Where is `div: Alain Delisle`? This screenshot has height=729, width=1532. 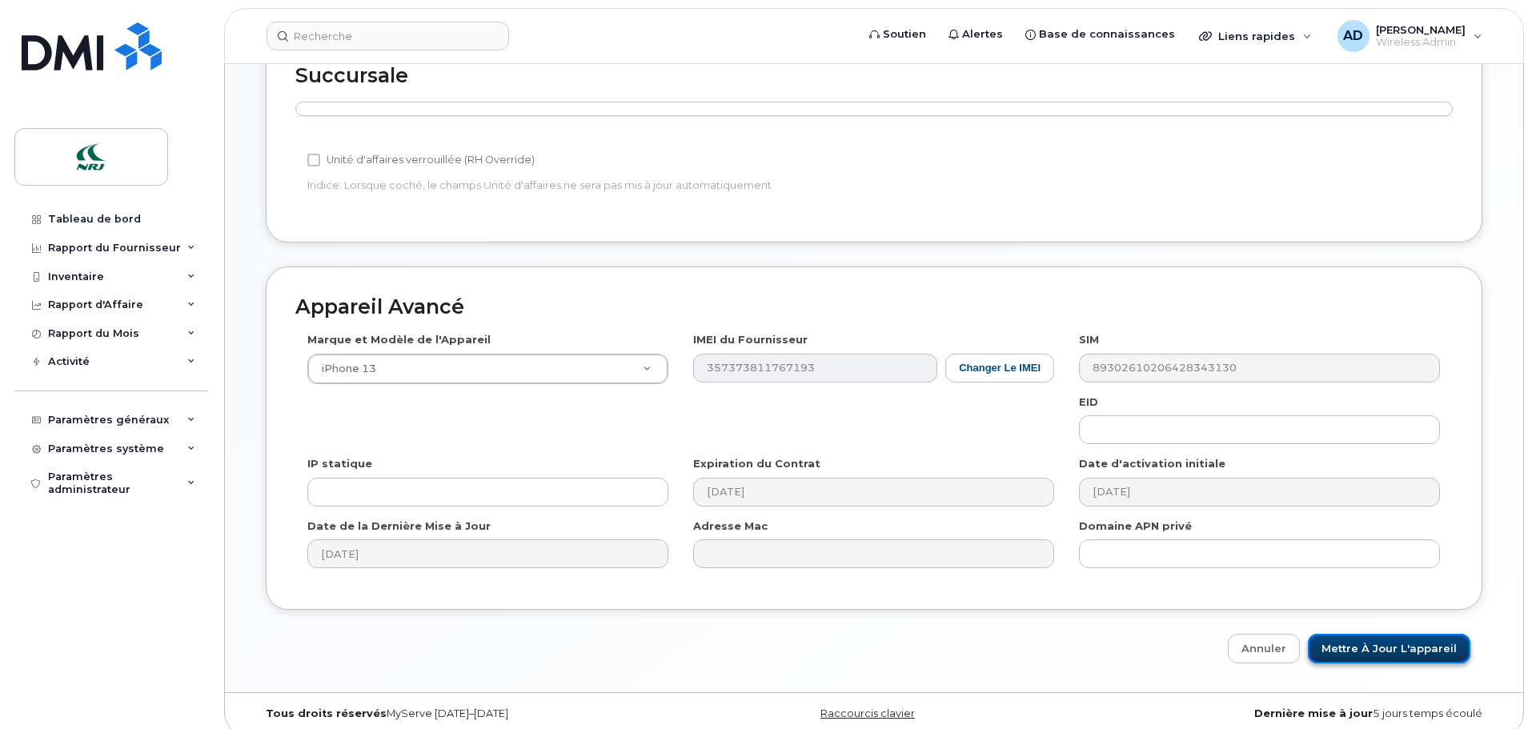 div: Alain Delisle is located at coordinates (1410, 36).